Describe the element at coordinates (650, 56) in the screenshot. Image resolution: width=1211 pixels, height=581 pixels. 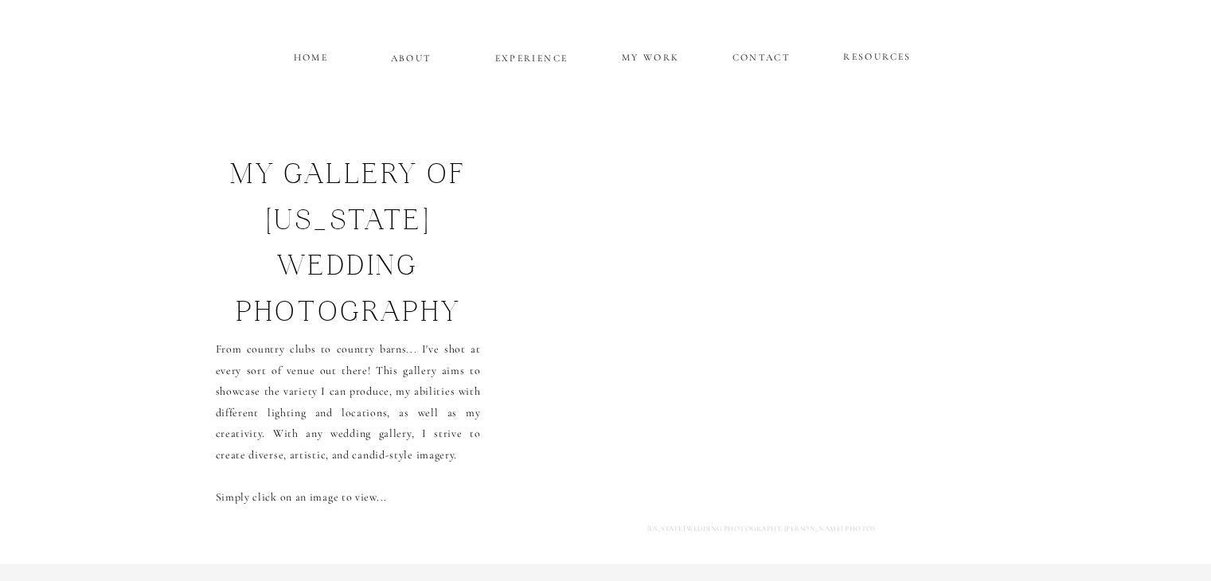
I see `a: MY WORK` at that location.